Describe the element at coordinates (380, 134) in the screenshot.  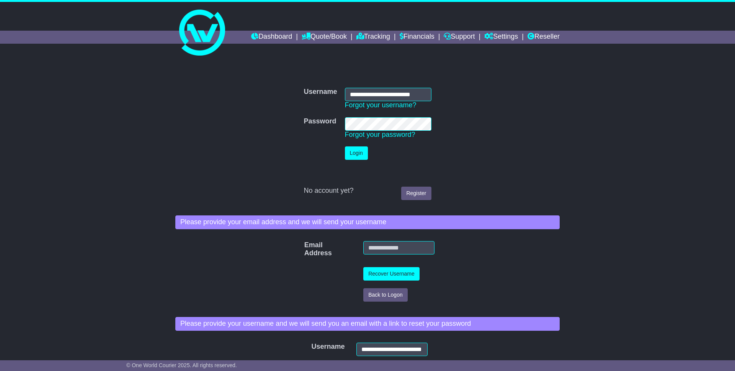
I see `a: Forgot your password?` at that location.